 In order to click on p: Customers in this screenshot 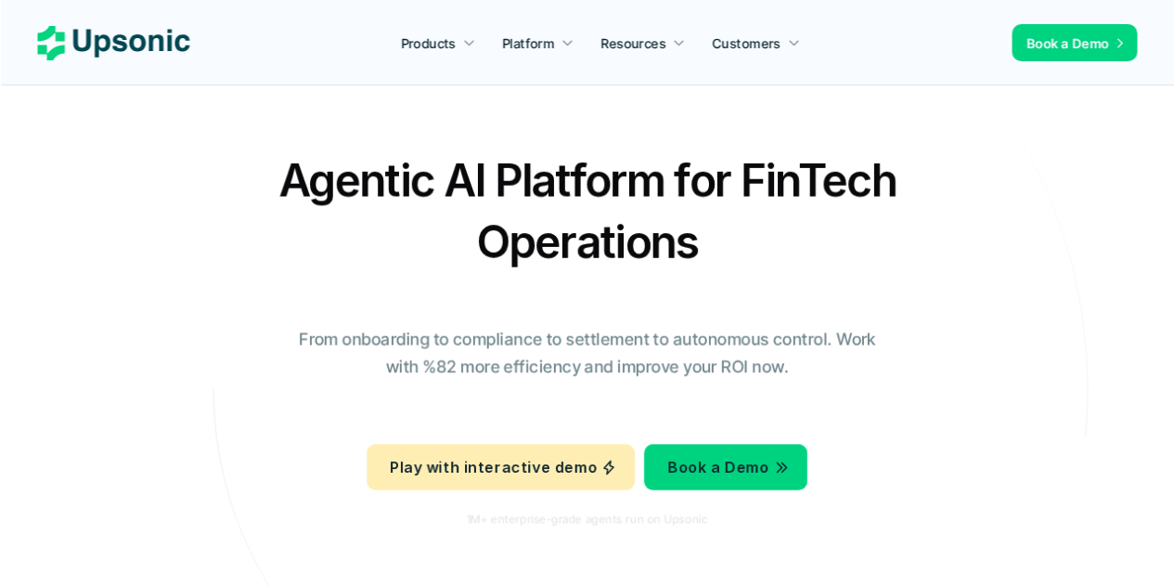, I will do `click(747, 43)`.